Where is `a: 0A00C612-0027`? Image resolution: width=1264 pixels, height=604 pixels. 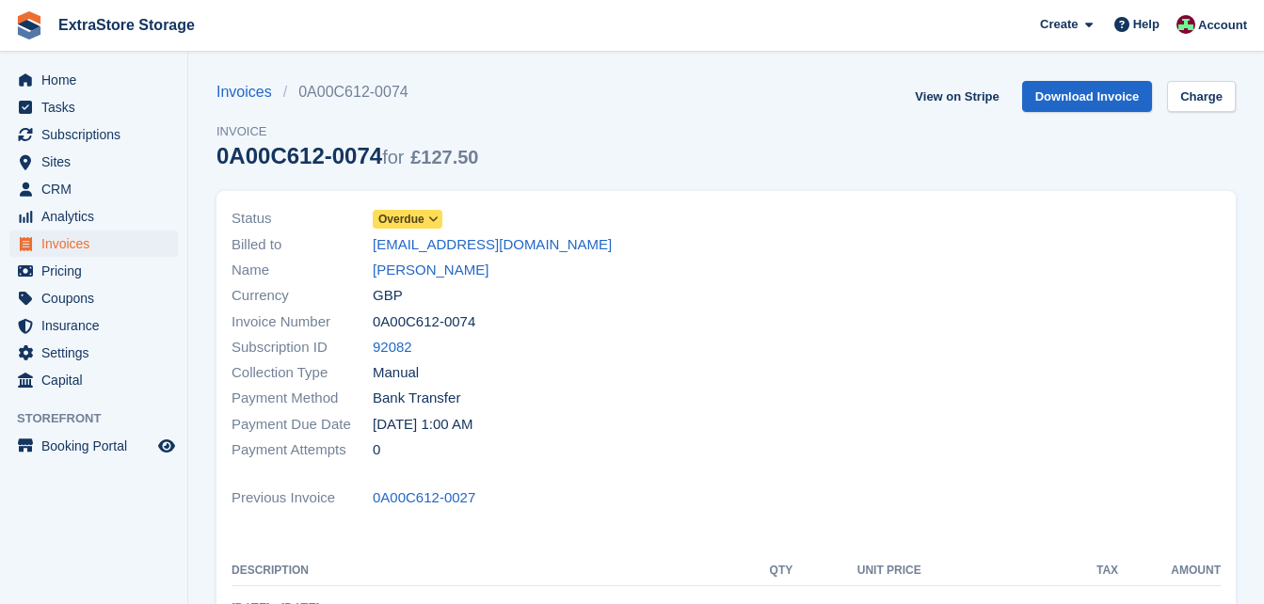 a: 0A00C612-0027 is located at coordinates (423, 498).